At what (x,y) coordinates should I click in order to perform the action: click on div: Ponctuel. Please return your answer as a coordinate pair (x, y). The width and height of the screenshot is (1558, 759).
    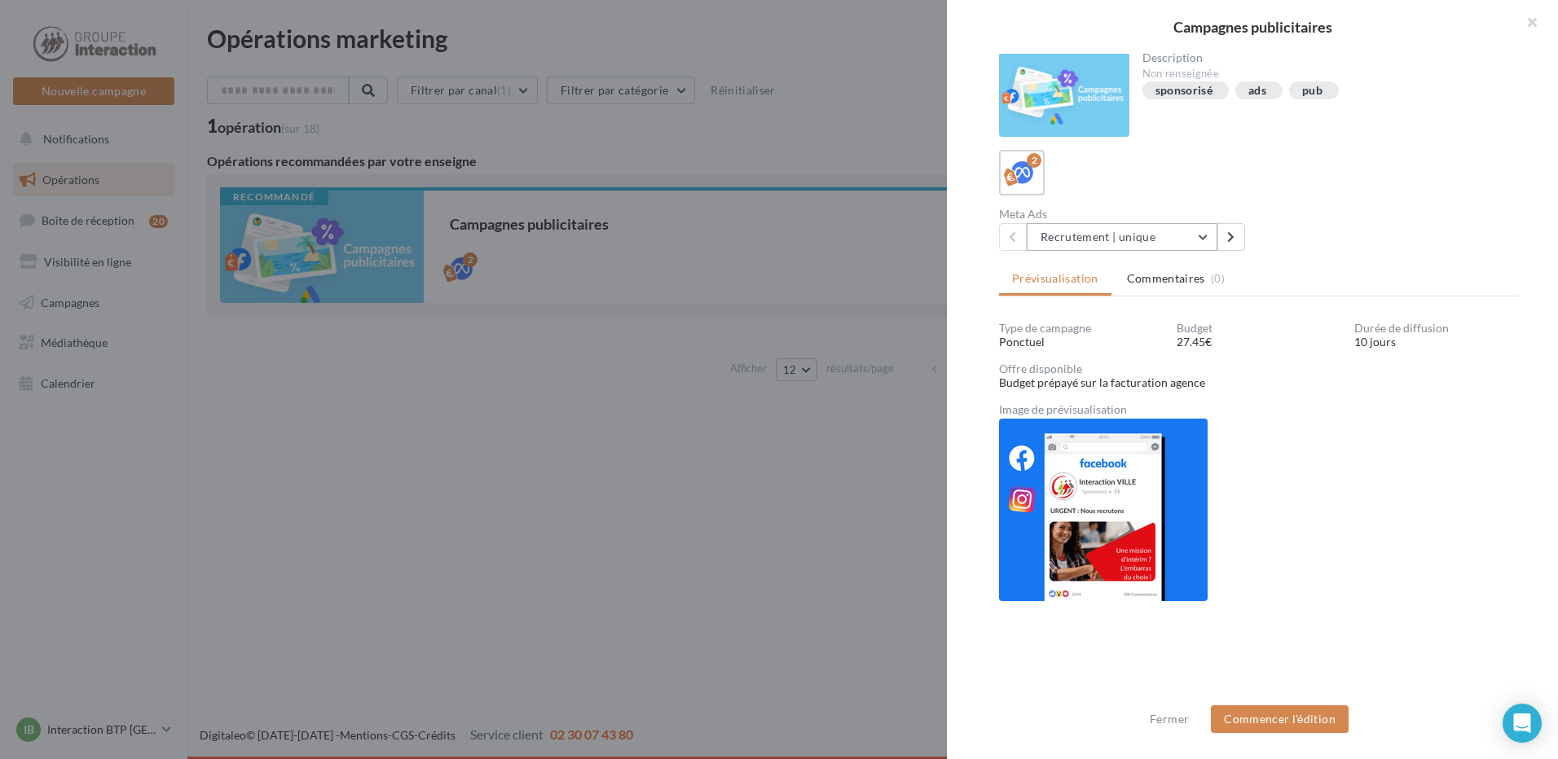
    Looking at the image, I should click on (1081, 342).